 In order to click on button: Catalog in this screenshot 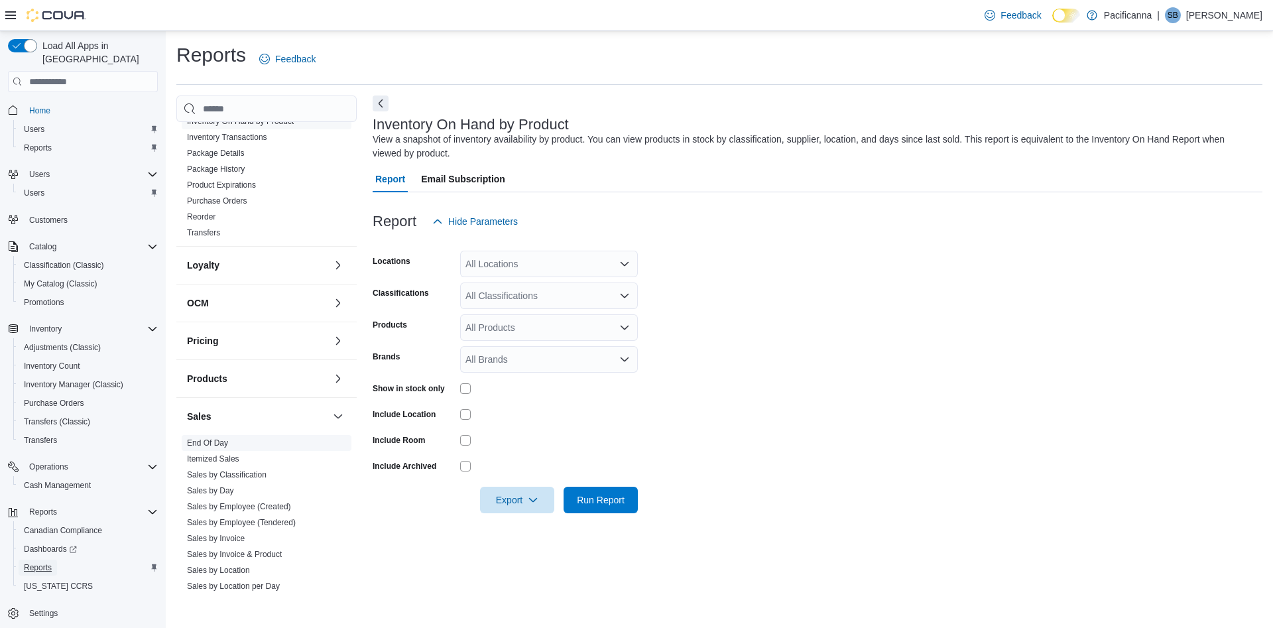, I will do `click(83, 247)`.